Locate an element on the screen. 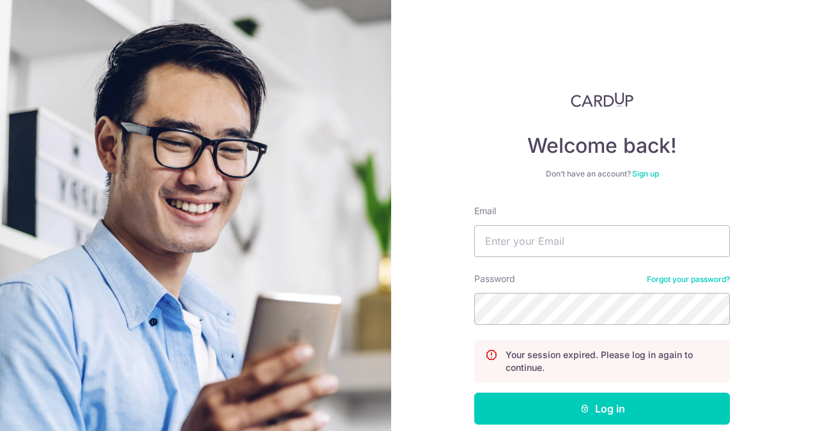 The image size is (813, 431). button: Log in is located at coordinates (602, 409).